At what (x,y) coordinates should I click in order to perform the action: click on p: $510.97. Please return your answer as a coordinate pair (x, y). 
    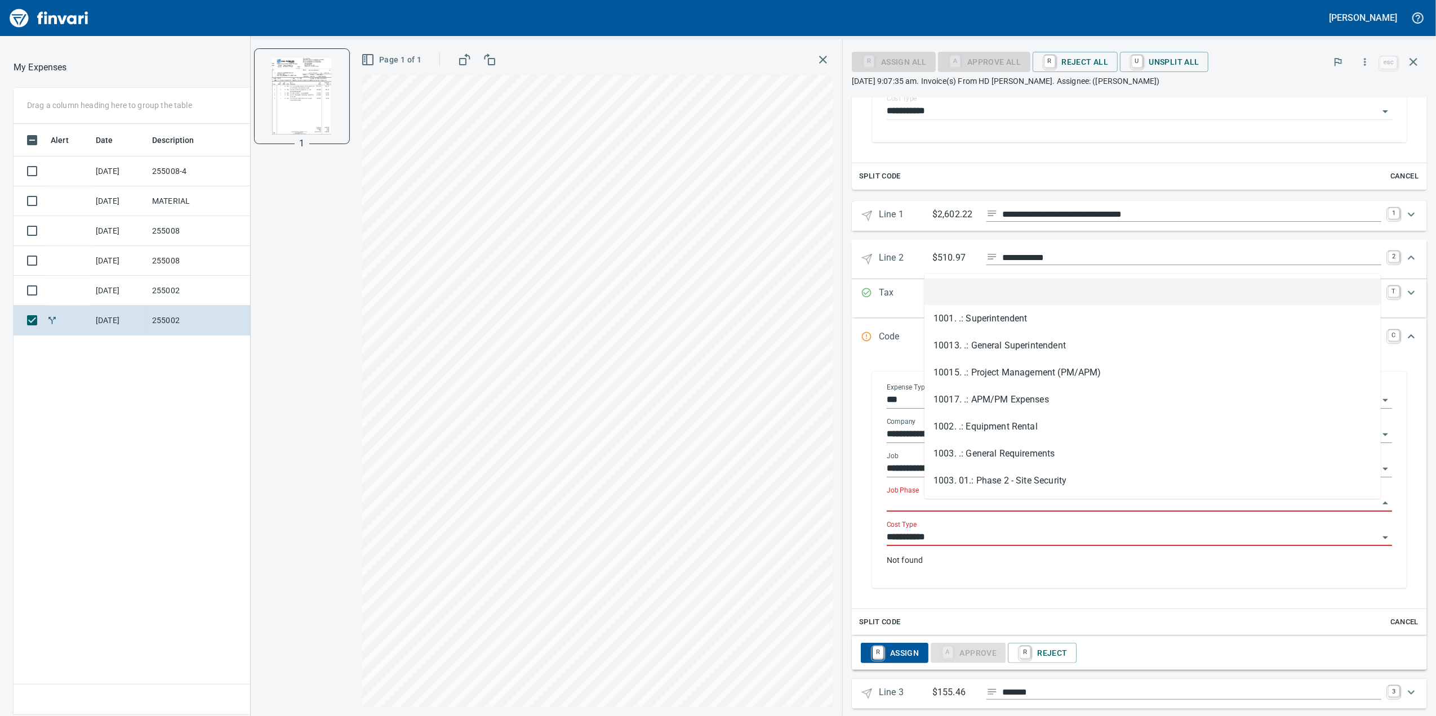
    Looking at the image, I should click on (955, 258).